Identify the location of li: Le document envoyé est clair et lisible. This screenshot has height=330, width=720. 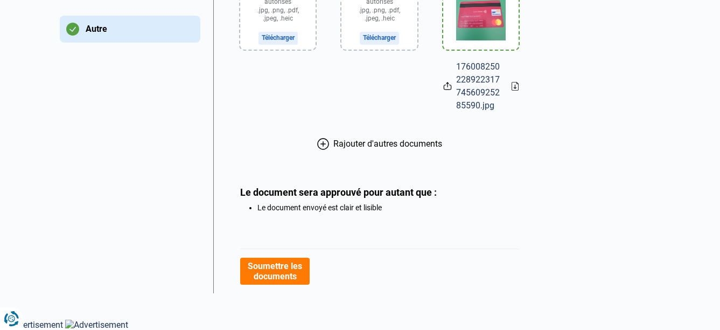
(388, 207).